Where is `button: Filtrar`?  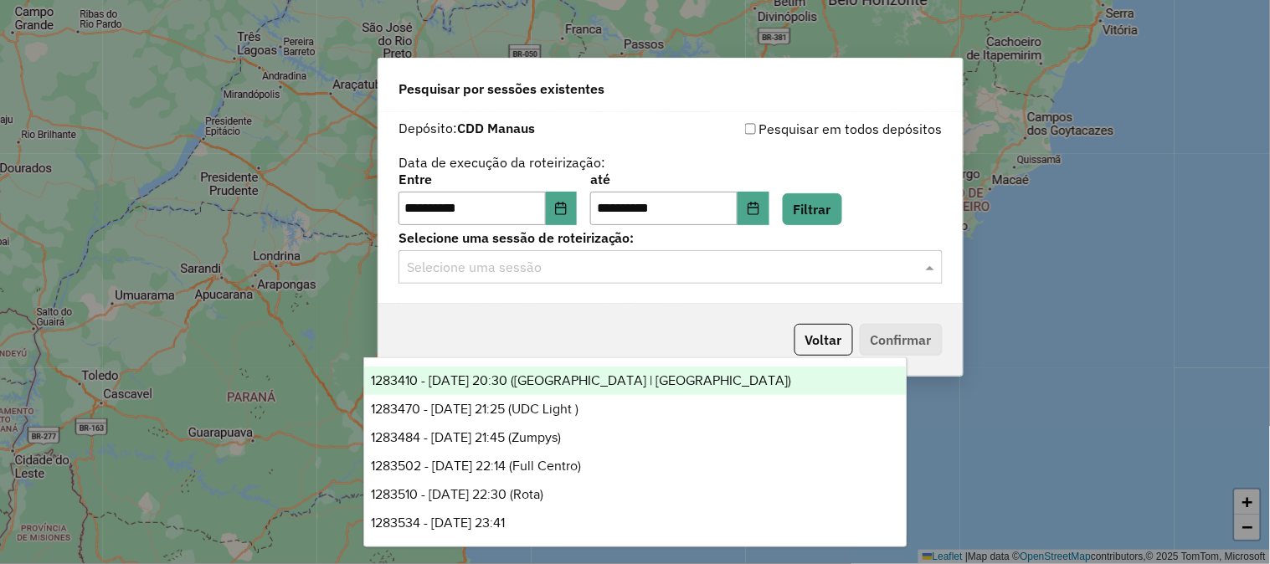 button: Filtrar is located at coordinates (812, 209).